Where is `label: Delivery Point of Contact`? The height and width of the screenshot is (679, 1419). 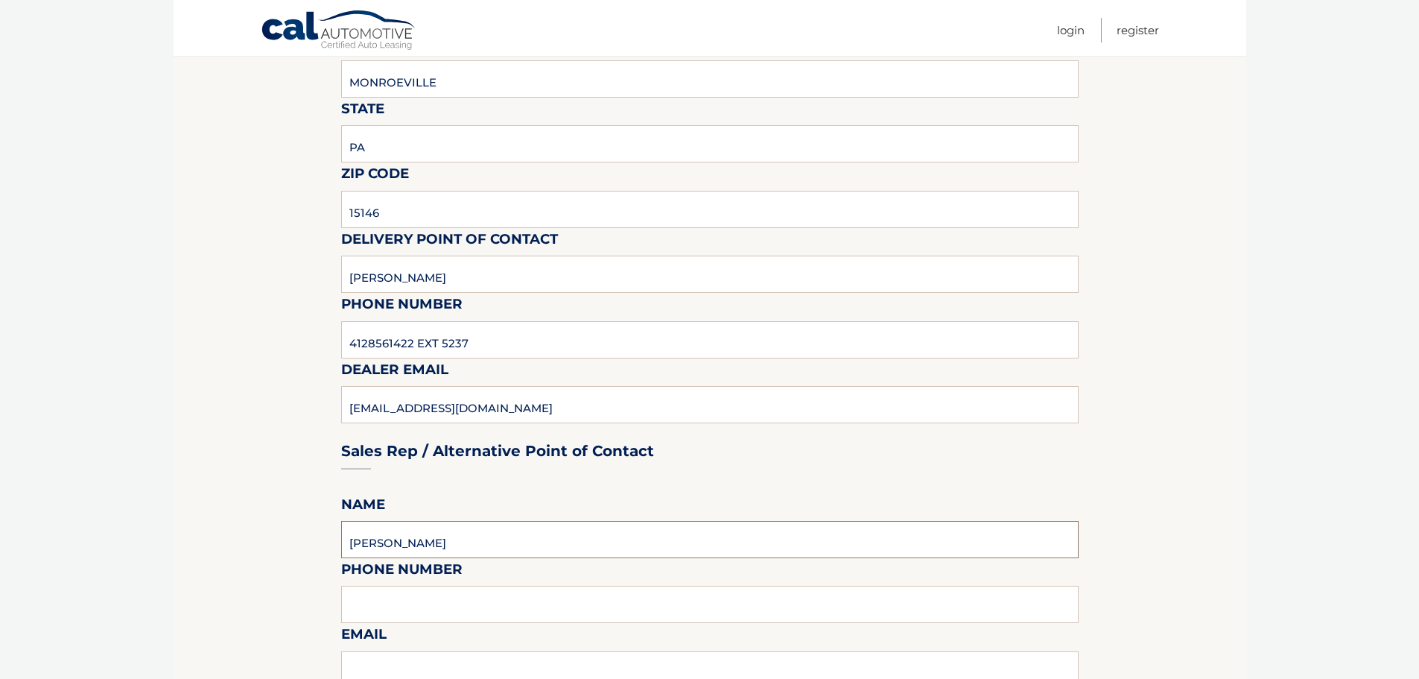 label: Delivery Point of Contact is located at coordinates (449, 241).